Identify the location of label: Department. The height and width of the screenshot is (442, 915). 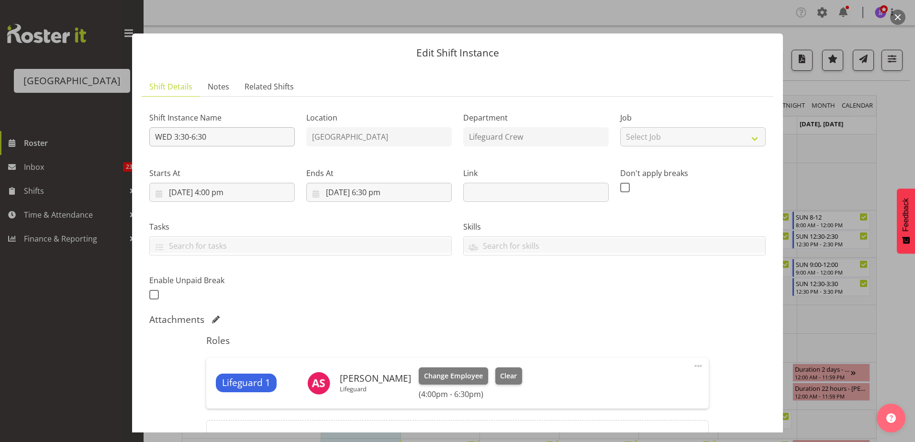
(536, 118).